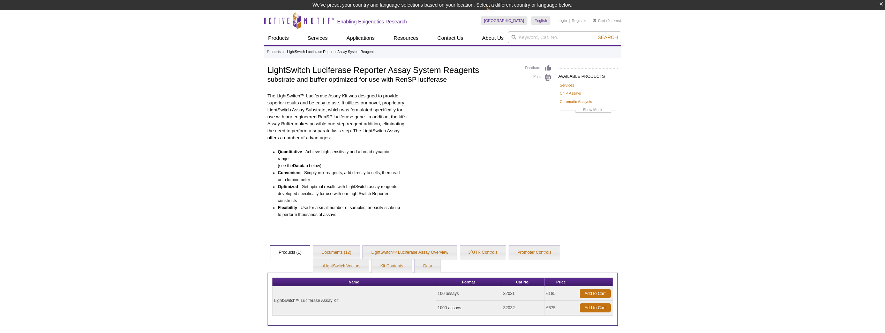 Image resolution: width=885 pixels, height=333 pixels. What do you see at coordinates (561, 308) in the screenshot?
I see `td: €875` at bounding box center [561, 308].